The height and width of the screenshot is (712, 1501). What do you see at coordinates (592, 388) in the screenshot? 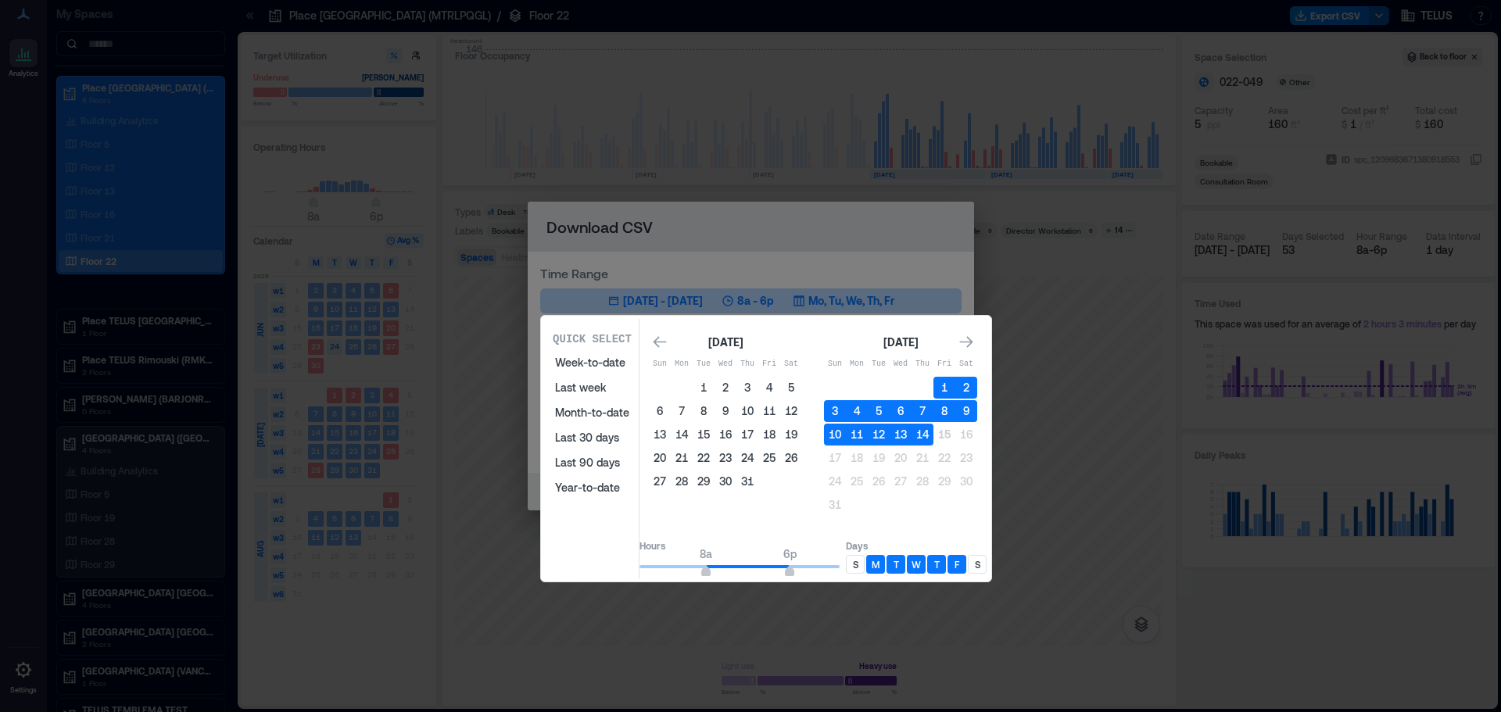
I see `button: Last week` at bounding box center [592, 388].